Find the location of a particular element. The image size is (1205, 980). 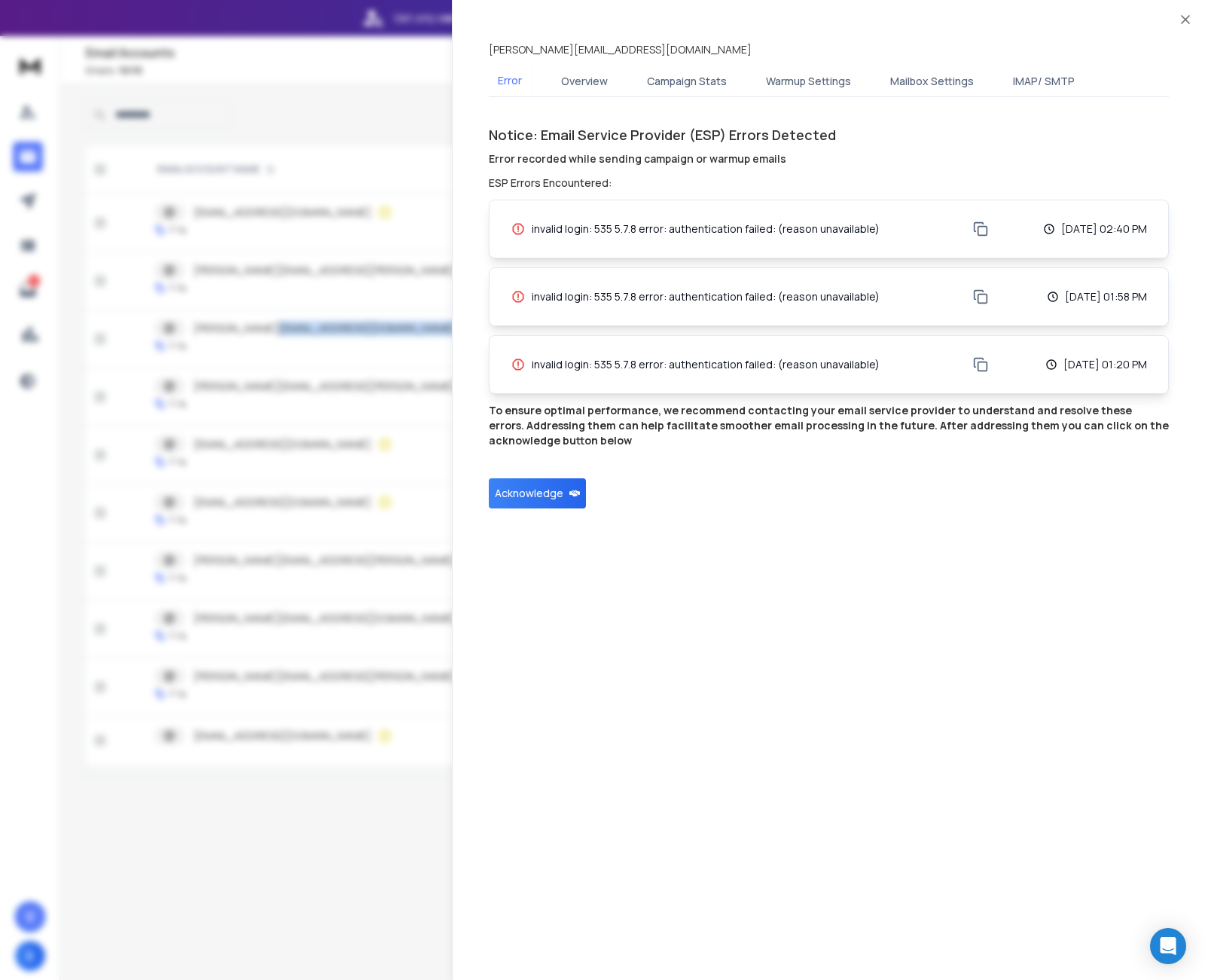

p: To ensure optimal performance, we recommend contacting your email service provider to understand ... is located at coordinates (828, 425).